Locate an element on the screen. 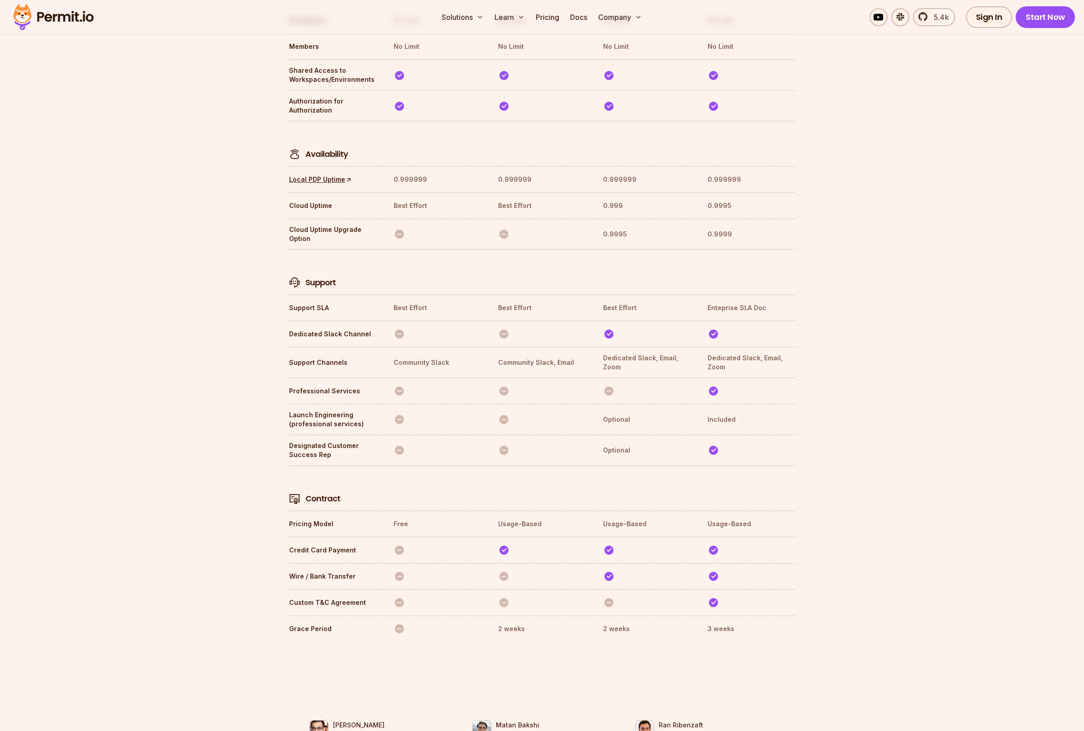  p: Matan Bakshi is located at coordinates (529, 726).